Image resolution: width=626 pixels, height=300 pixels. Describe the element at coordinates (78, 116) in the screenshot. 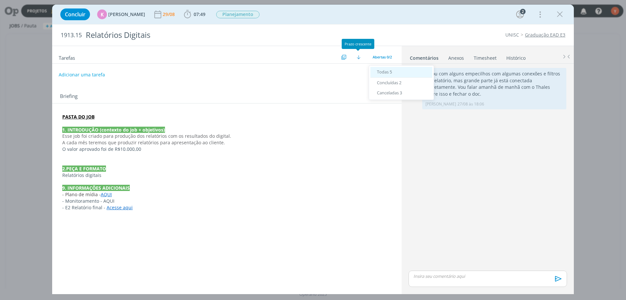

I see `strong: PASTA DO JOB` at that location.